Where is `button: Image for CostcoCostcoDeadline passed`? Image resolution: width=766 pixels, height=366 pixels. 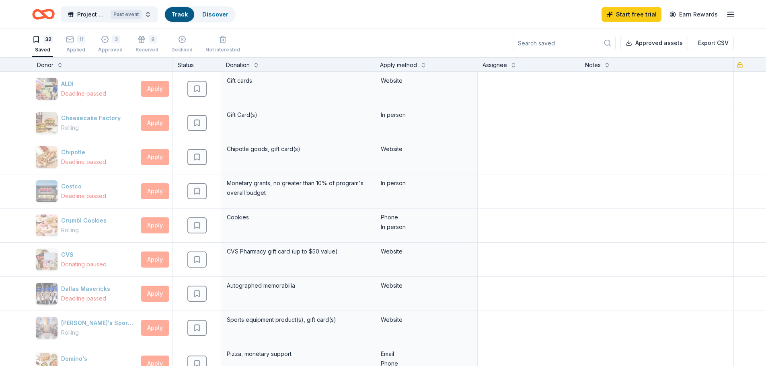
button: Image for CostcoCostcoDeadline passed is located at coordinates (86, 191).